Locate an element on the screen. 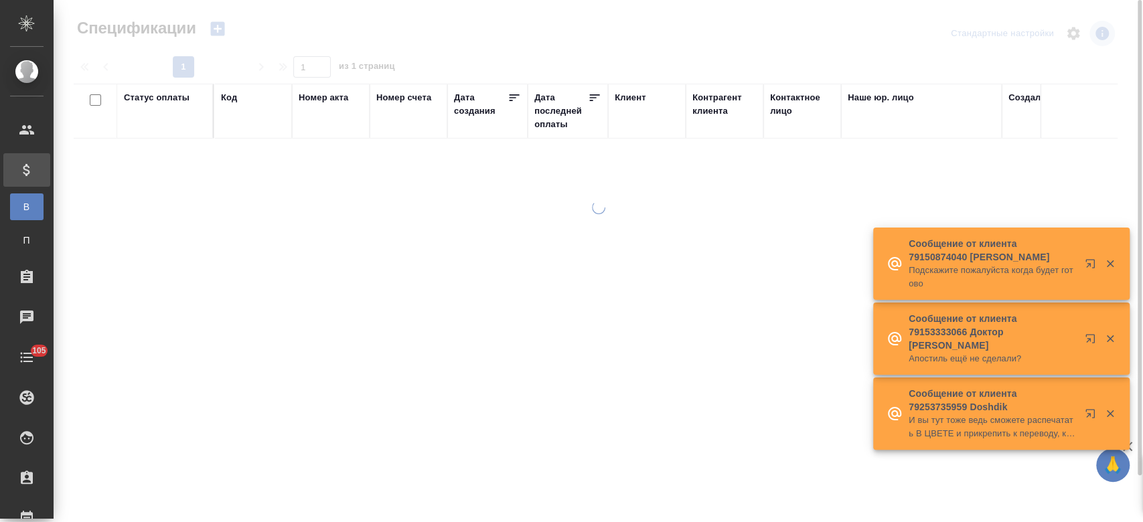 This screenshot has width=1143, height=522. a: 105 is located at coordinates (27, 358).